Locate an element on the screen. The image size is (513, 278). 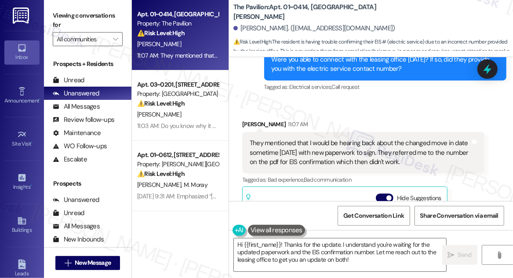
img: ResiDesk Logo is located at coordinates (22, 15).